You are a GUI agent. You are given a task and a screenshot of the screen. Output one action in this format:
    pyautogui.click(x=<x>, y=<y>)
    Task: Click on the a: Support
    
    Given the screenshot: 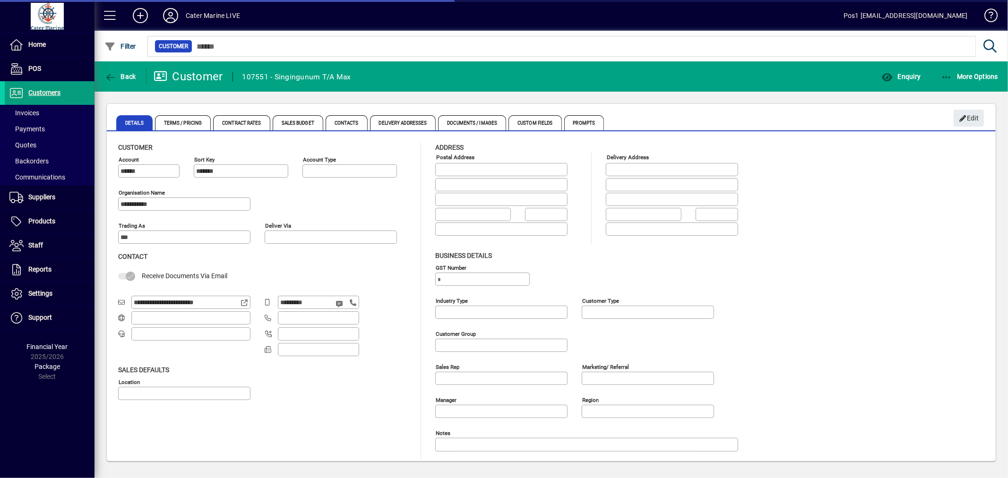 What is the action you would take?
    pyautogui.click(x=50, y=318)
    